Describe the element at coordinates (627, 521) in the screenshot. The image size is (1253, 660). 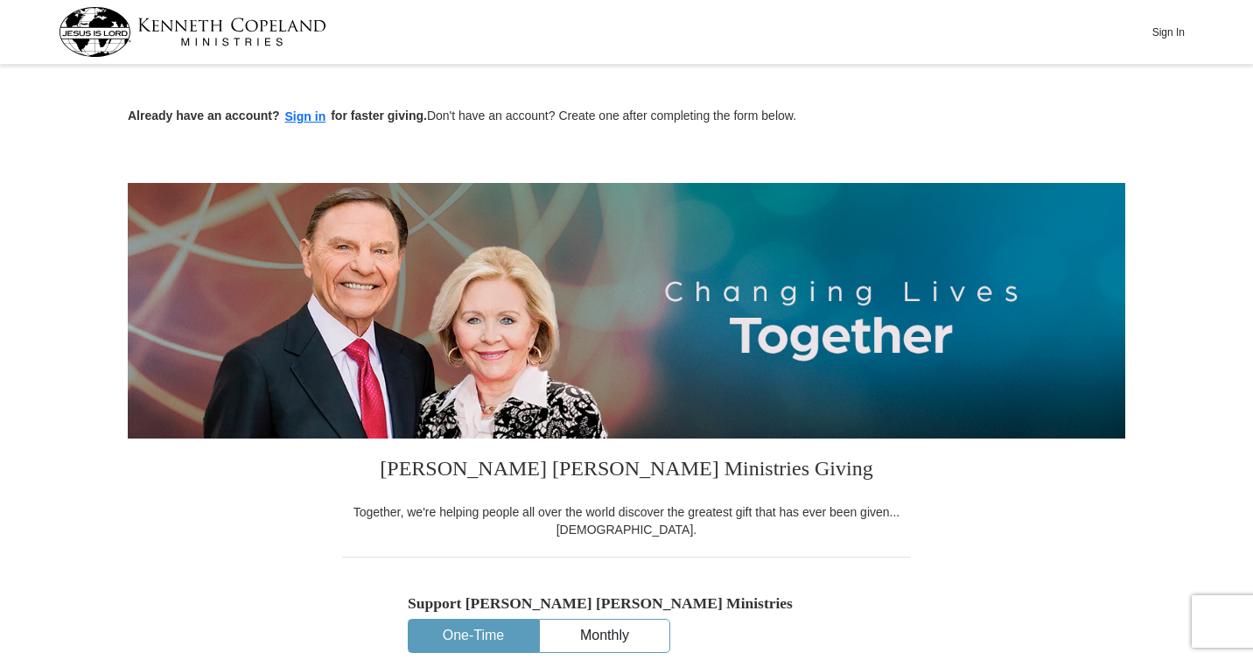
I see `div: Together, we're helping people all over the world discover the greatest gift that has ever been g...` at that location.